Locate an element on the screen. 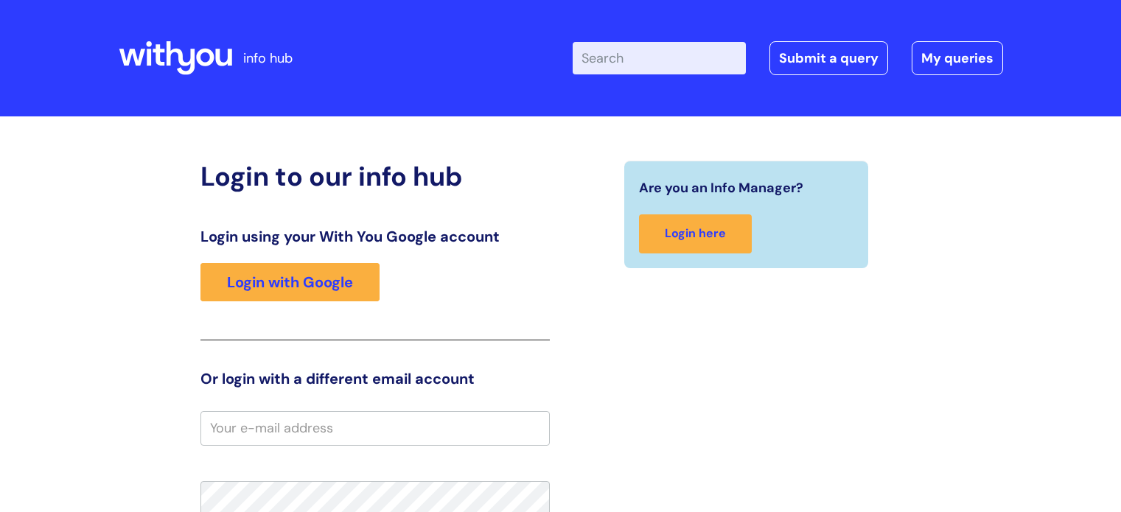 This screenshot has width=1121, height=512. h3: Or login with a different email account is located at coordinates (375, 379).